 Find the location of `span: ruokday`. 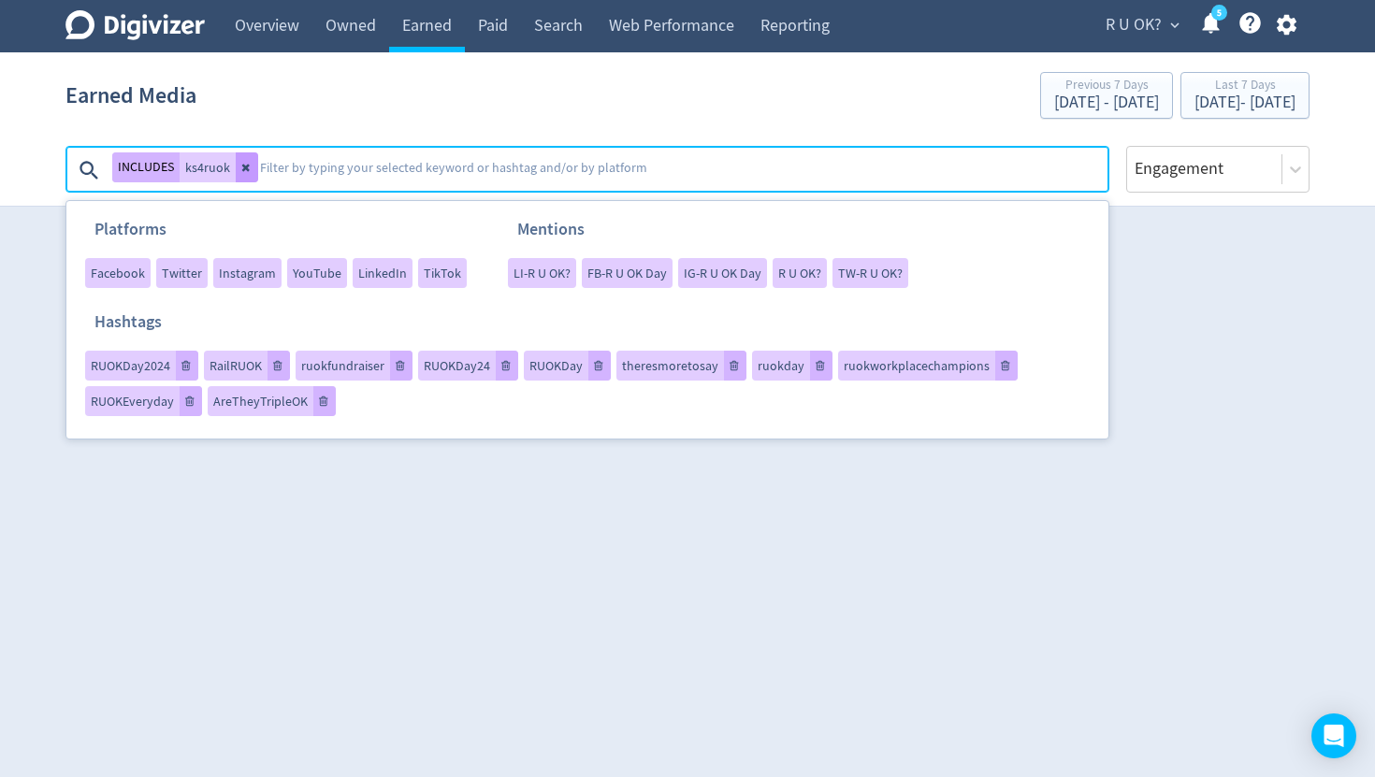

span: ruokday is located at coordinates (781, 366).